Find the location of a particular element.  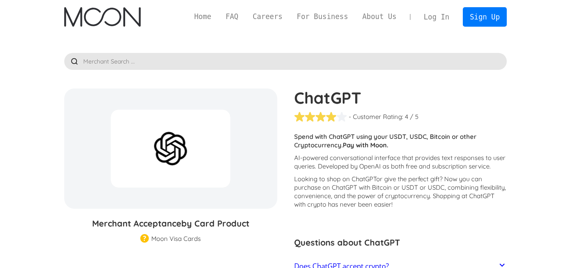

input: Merchant Search ... is located at coordinates (286, 61).